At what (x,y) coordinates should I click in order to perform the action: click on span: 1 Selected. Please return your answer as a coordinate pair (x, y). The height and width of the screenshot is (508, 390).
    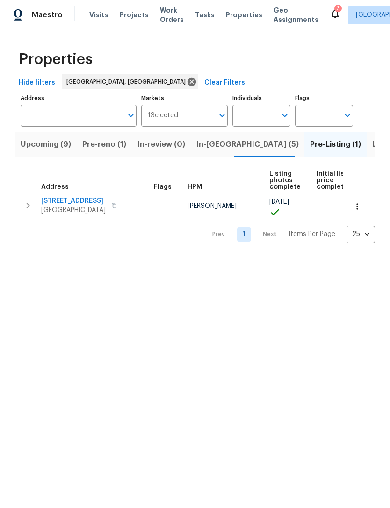
    Looking at the image, I should click on (163, 115).